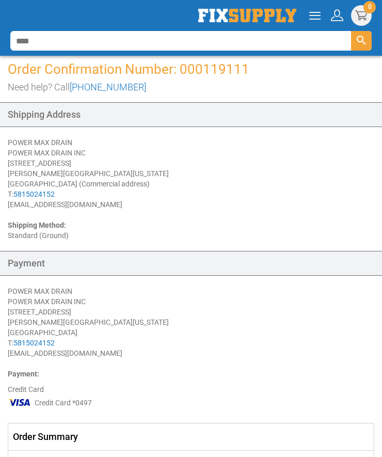 The height and width of the screenshot is (457, 382). I want to click on h1: Order Confirmation Number: 000119111, so click(191, 69).